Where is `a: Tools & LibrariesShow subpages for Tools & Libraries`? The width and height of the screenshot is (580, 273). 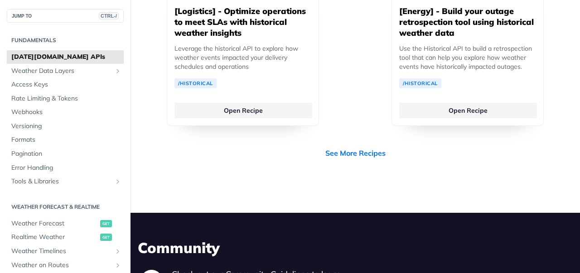
a: Tools & LibrariesShow subpages for Tools & Libraries is located at coordinates (65, 182).